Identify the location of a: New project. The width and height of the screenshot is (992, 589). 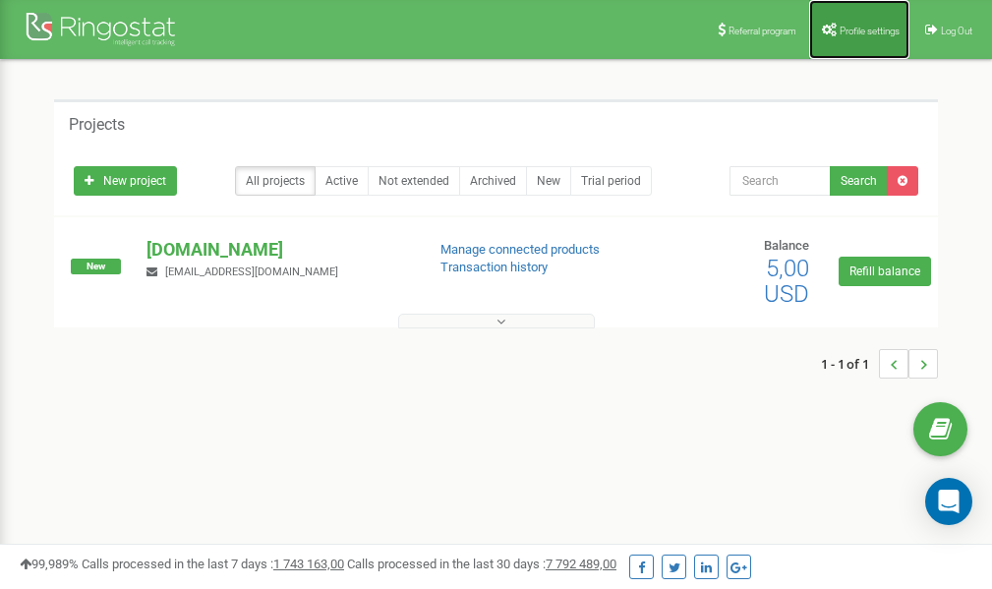
(125, 181).